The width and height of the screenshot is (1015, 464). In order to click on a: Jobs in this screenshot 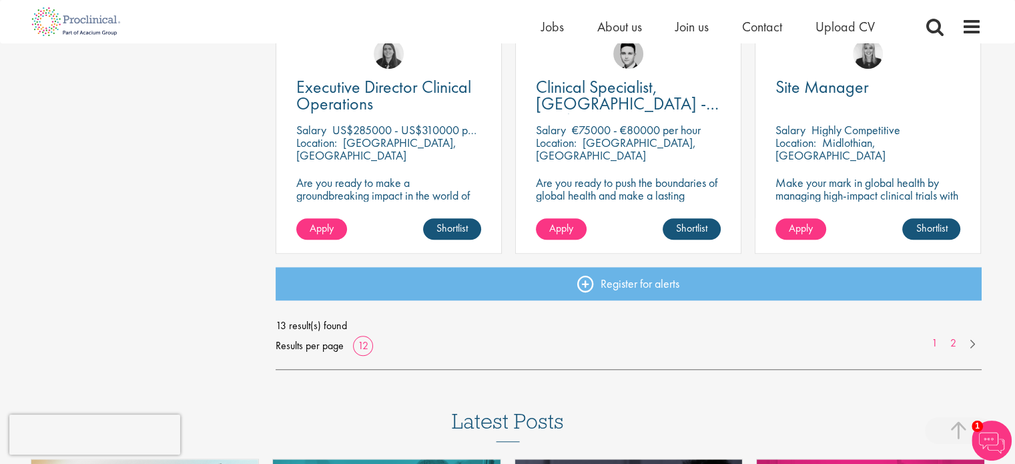, I will do `click(553, 27)`.